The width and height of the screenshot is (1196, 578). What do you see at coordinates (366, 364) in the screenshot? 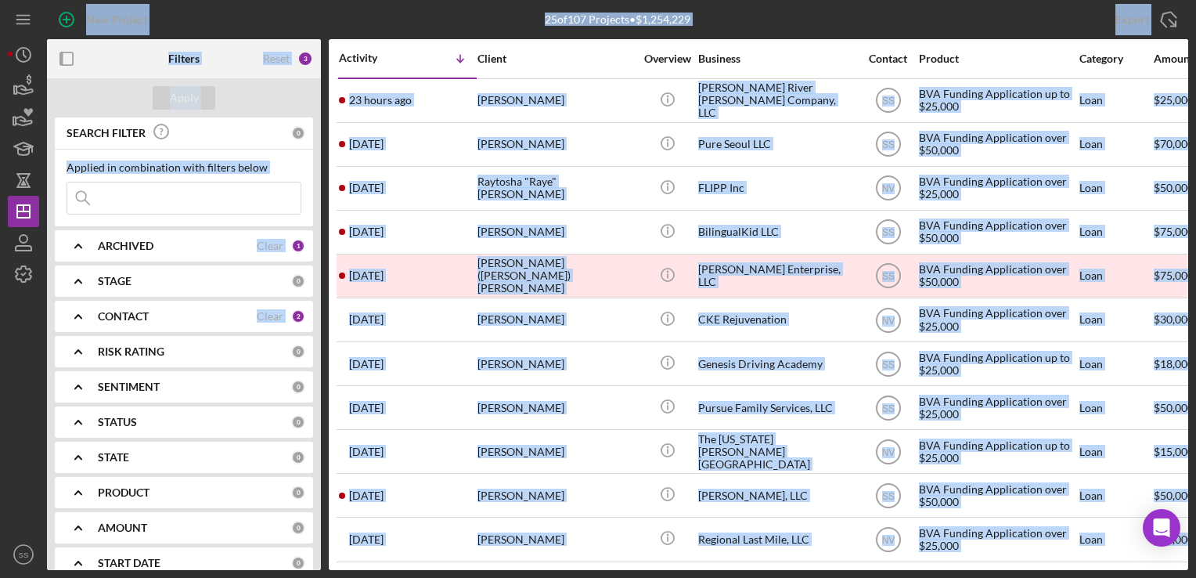
I see `time: 2025-08-19 14:07` at bounding box center [366, 364].